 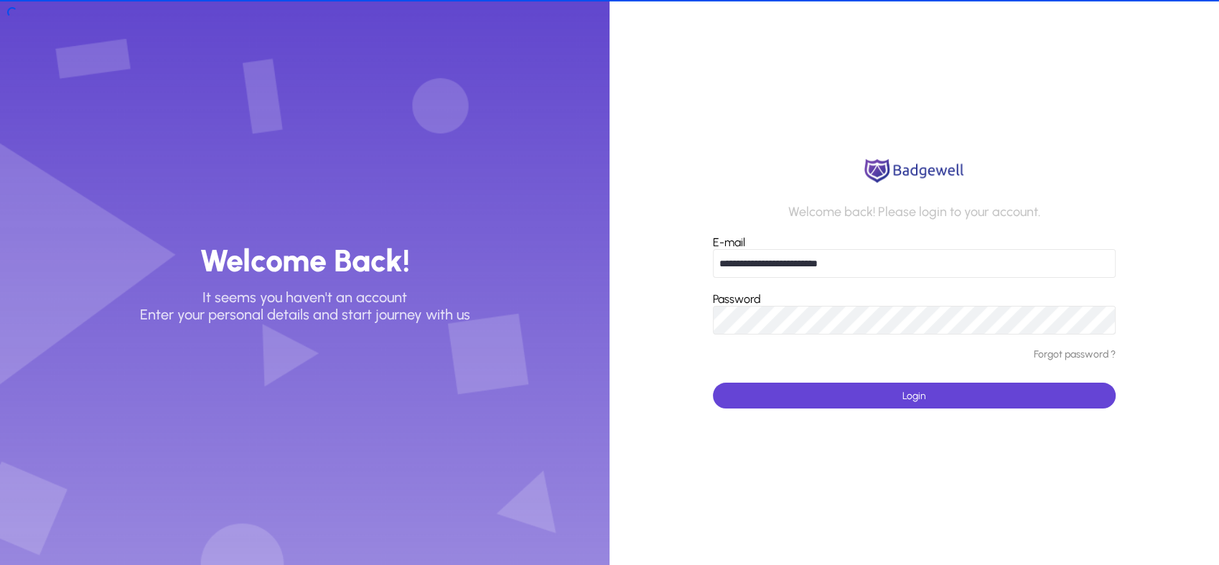 What do you see at coordinates (304, 261) in the screenshot?
I see `h3: Welcome Back!` at bounding box center [304, 261].